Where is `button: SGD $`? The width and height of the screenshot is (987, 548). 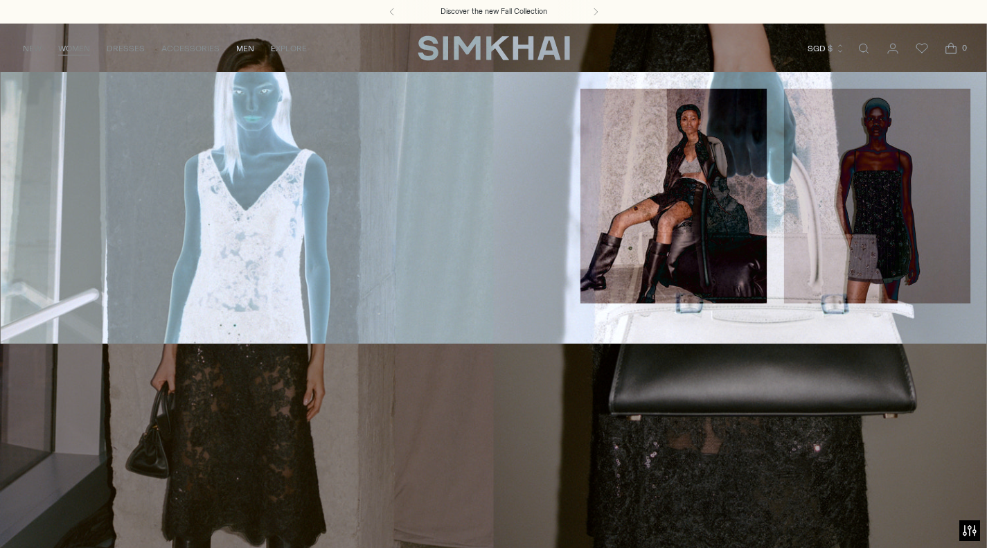
button: SGD $ is located at coordinates (826, 48).